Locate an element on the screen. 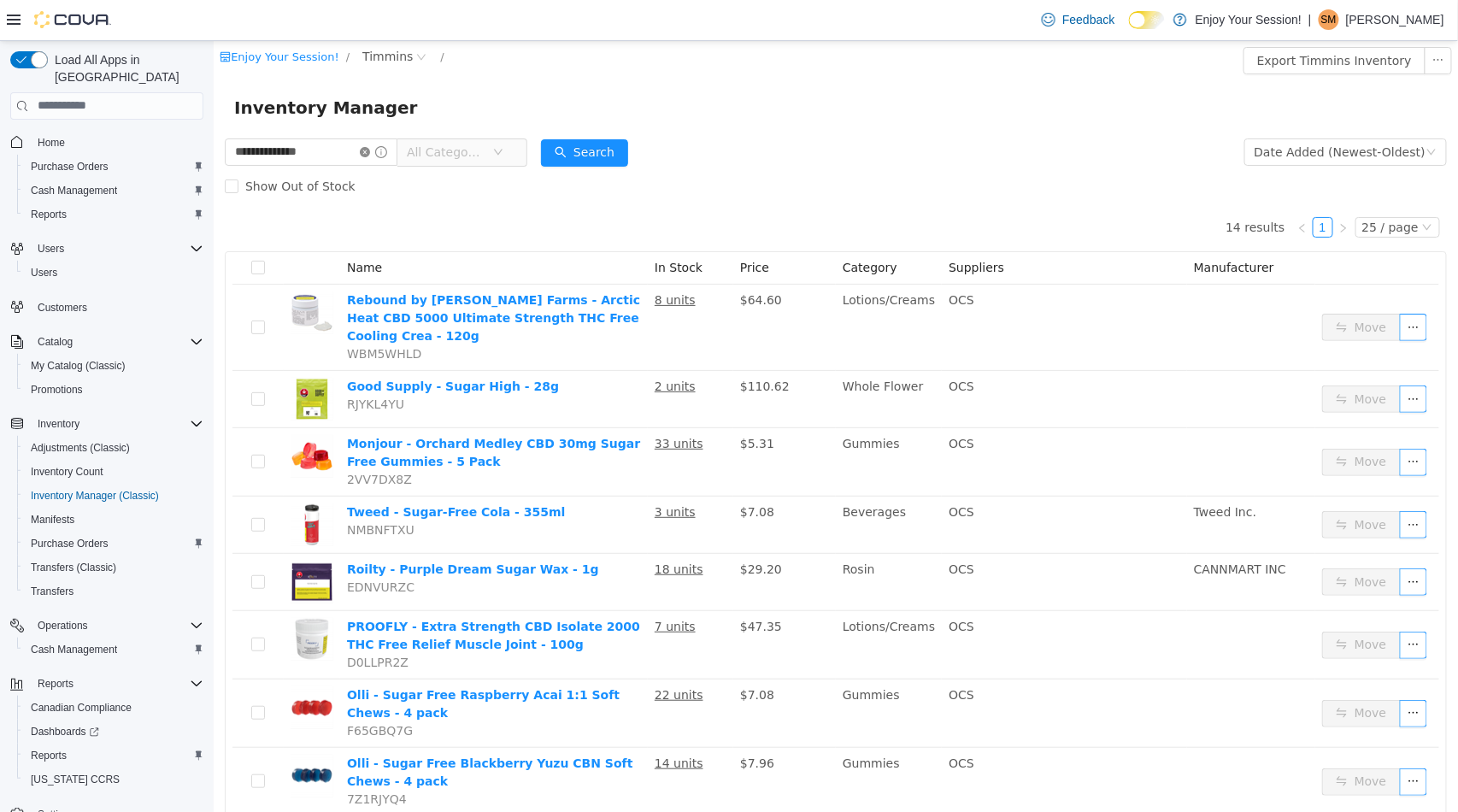 The height and width of the screenshot is (812, 1458). input: Dark Mode is located at coordinates (1148, 20).